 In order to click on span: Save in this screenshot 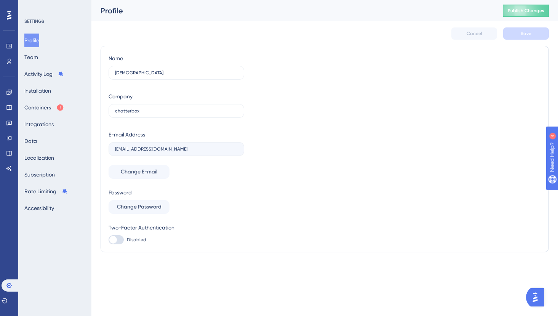, I will do `click(526, 34)`.